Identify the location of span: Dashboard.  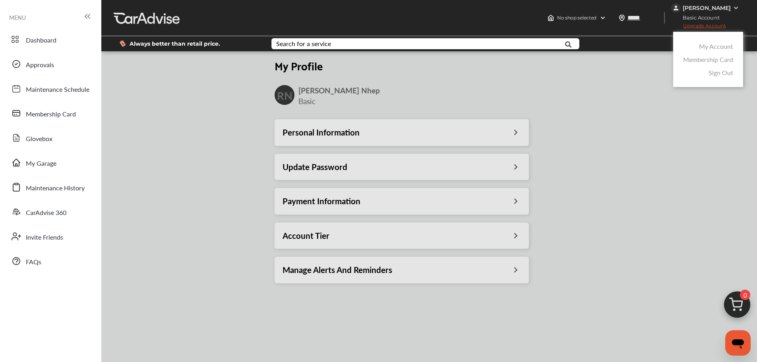
(41, 41).